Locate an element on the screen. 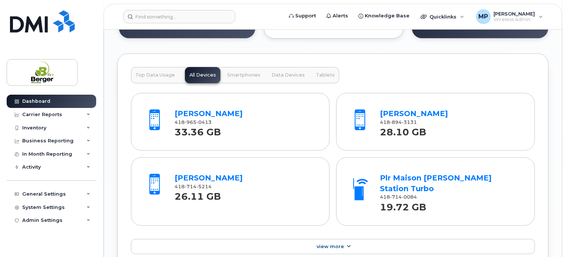  span: Support is located at coordinates (305, 16).